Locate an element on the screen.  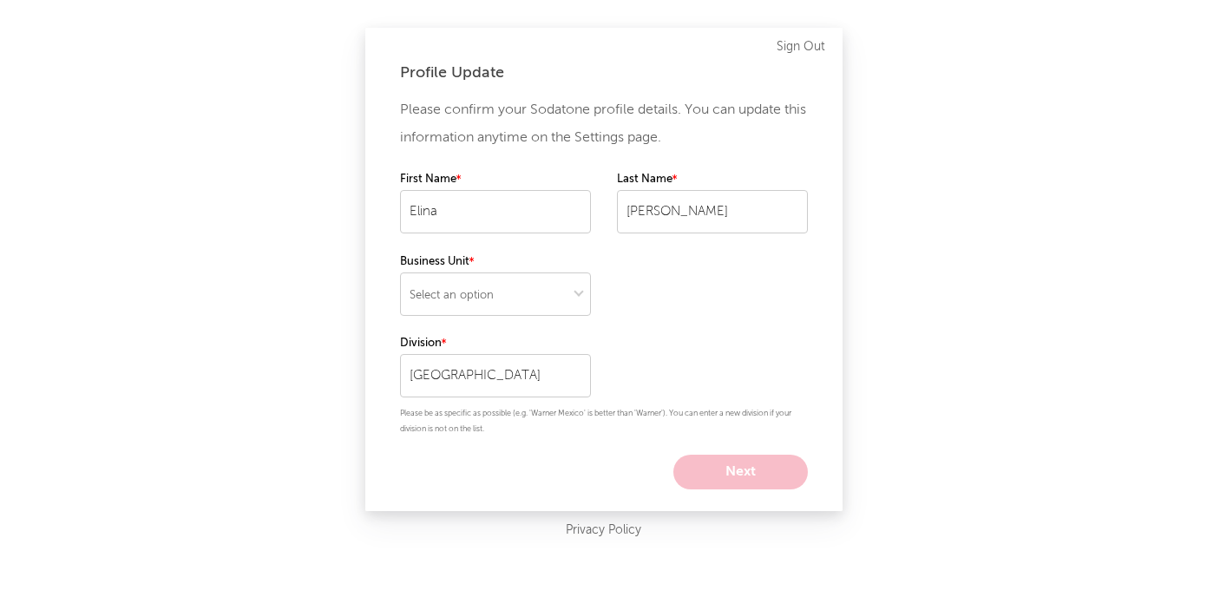
label: Division is located at coordinates (496, 344).